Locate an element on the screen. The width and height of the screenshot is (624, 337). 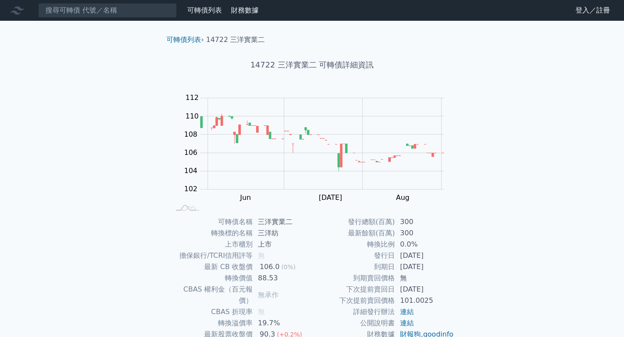
a: 財務數據 is located at coordinates (245, 10).